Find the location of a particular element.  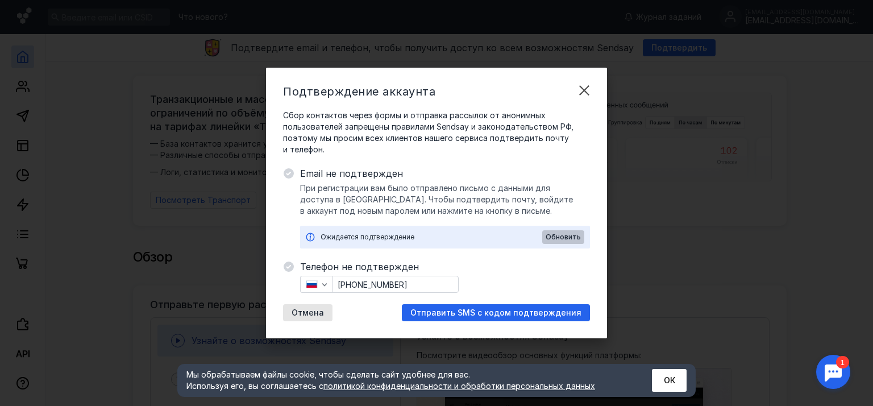

div: Мы обрабатываем файлы cookie, чтобы сделать сайт удобнее для вас. Используя его, вы соглашаетесь c is located at coordinates (405, 380).